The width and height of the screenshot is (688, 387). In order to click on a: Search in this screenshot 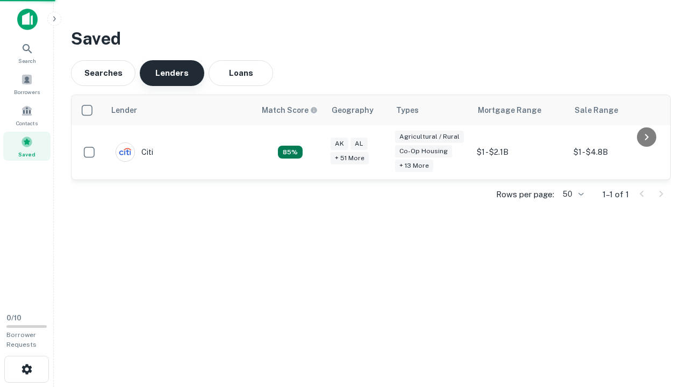, I will do `click(27, 53)`.